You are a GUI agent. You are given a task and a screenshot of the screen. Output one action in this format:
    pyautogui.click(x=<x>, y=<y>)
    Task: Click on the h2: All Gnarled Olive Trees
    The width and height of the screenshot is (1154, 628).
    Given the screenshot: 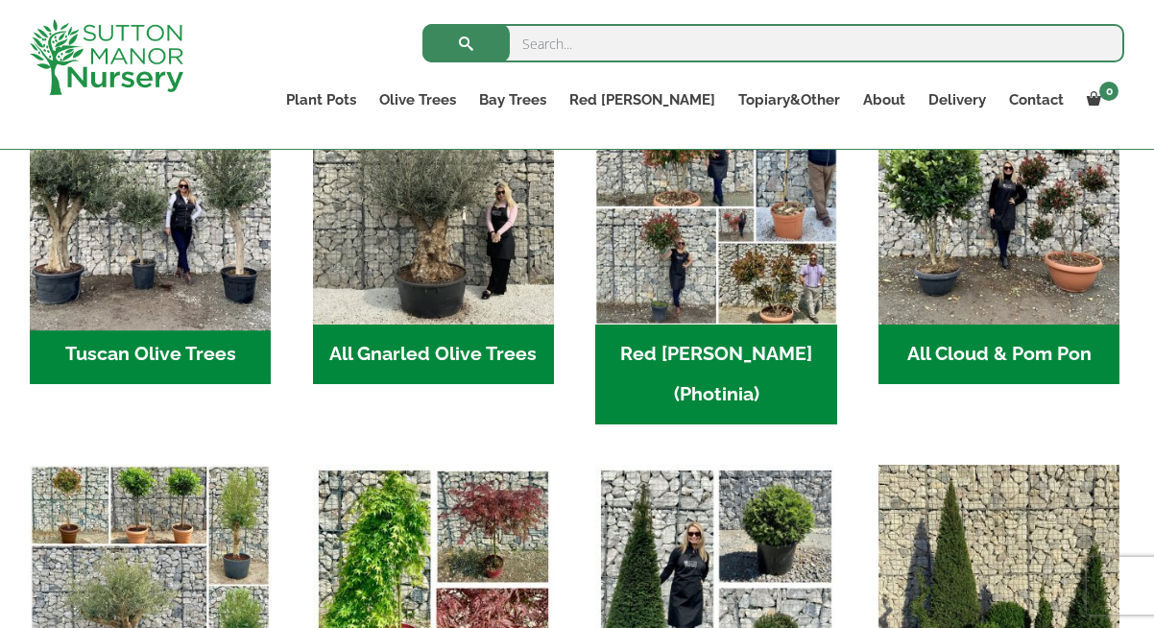 What is the action you would take?
    pyautogui.click(x=433, y=354)
    